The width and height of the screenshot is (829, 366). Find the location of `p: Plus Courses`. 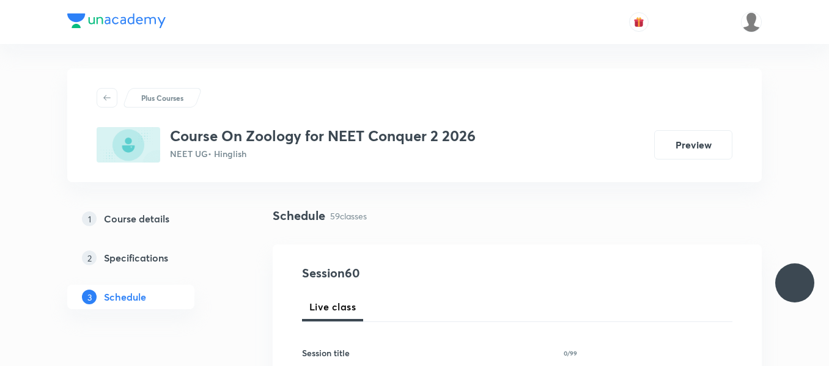

p: Plus Courses is located at coordinates (162, 98).